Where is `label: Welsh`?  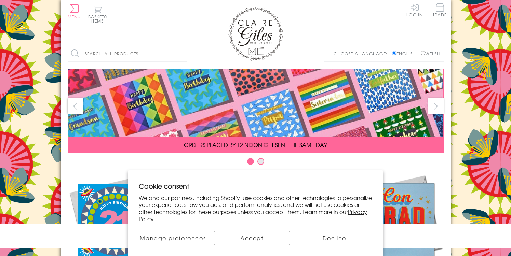
label: Welsh is located at coordinates (430, 54).